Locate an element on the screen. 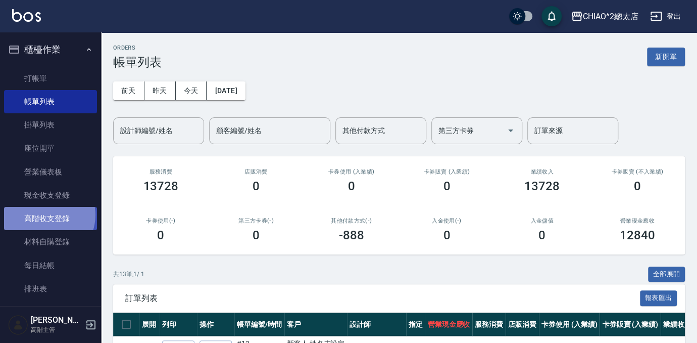  h2: 卡券使用(-) is located at coordinates (161, 220).